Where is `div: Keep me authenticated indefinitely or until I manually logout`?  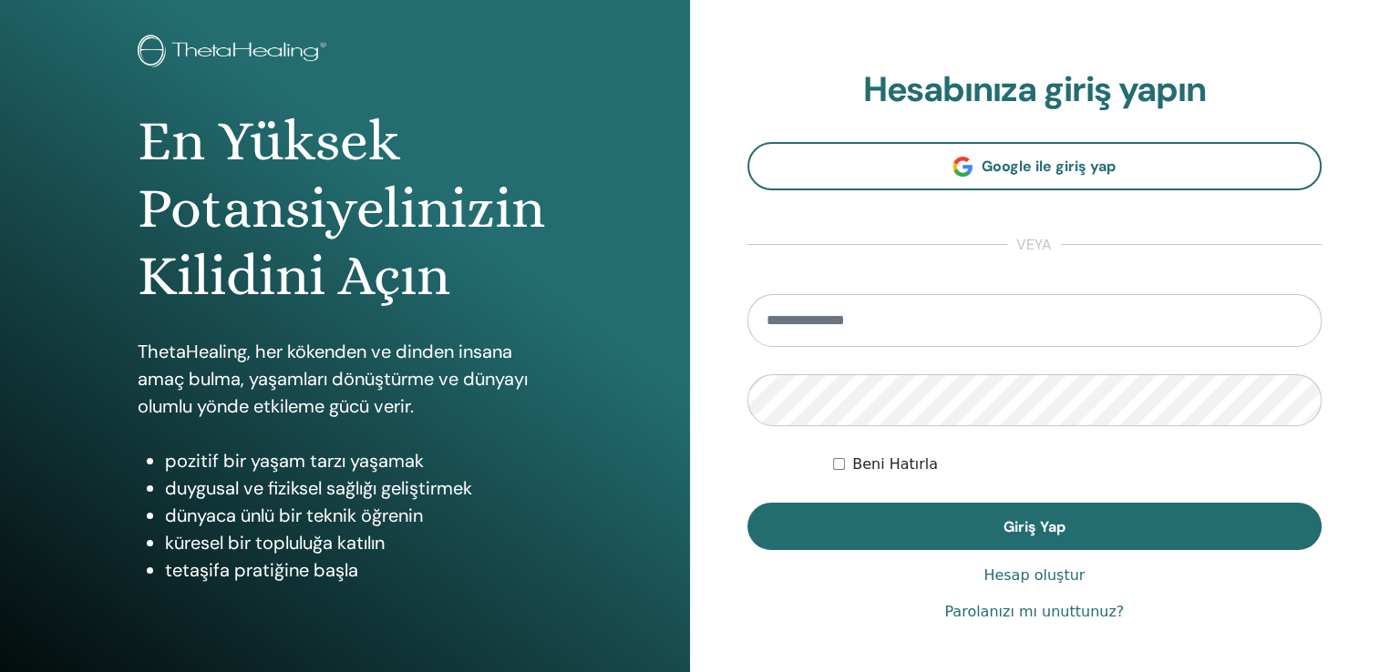 div: Keep me authenticated indefinitely or until I manually logout is located at coordinates (1077, 465).